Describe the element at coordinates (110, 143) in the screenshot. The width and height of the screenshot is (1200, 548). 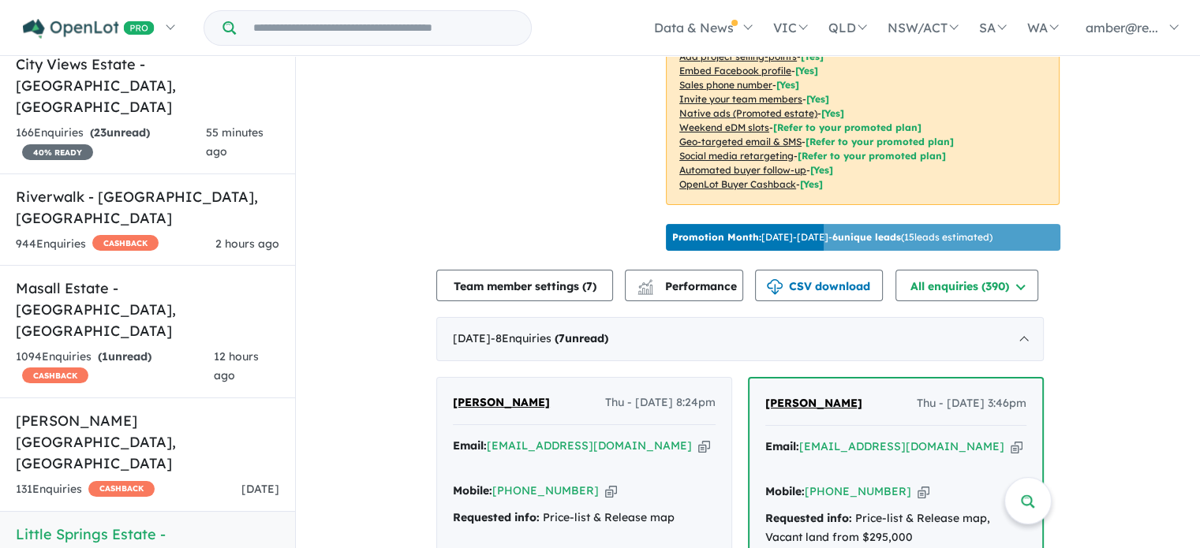
I see `div: 166 Enquir ies` at that location.